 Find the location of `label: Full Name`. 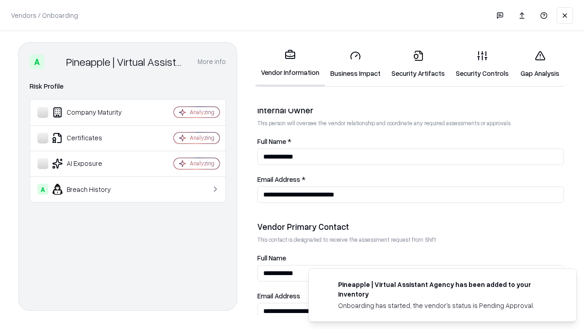

label: Full Name is located at coordinates (411, 257).